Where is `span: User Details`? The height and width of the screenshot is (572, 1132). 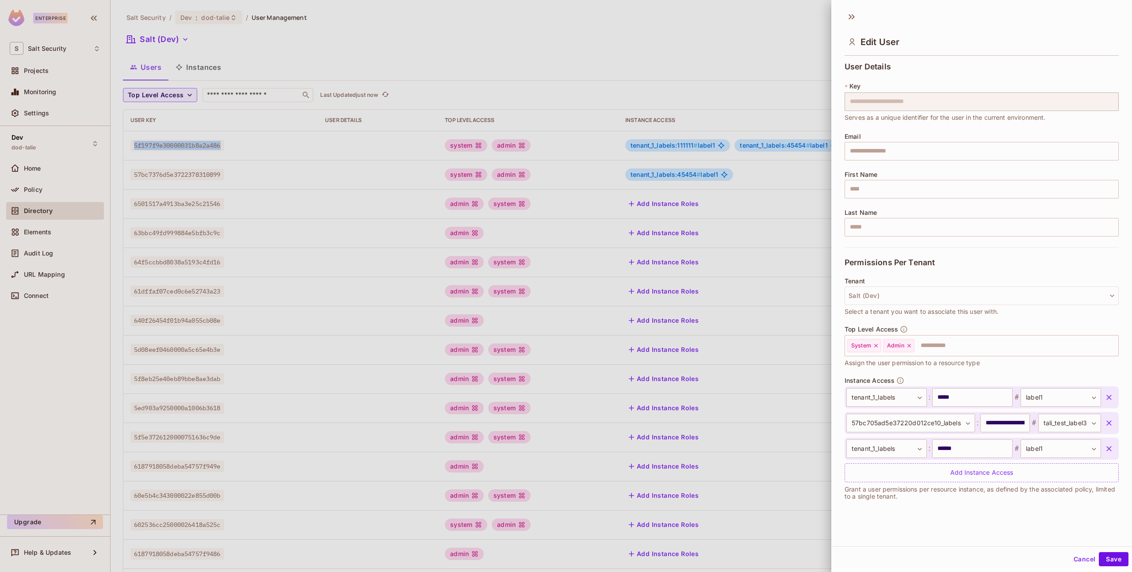
span: User Details is located at coordinates (868, 67).